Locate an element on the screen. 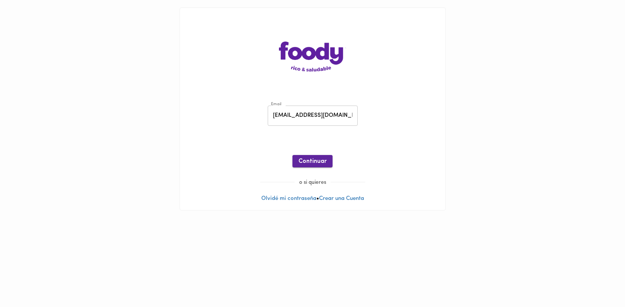 This screenshot has height=307, width=625. a: Olvidé mi contraseña is located at coordinates (288, 199).